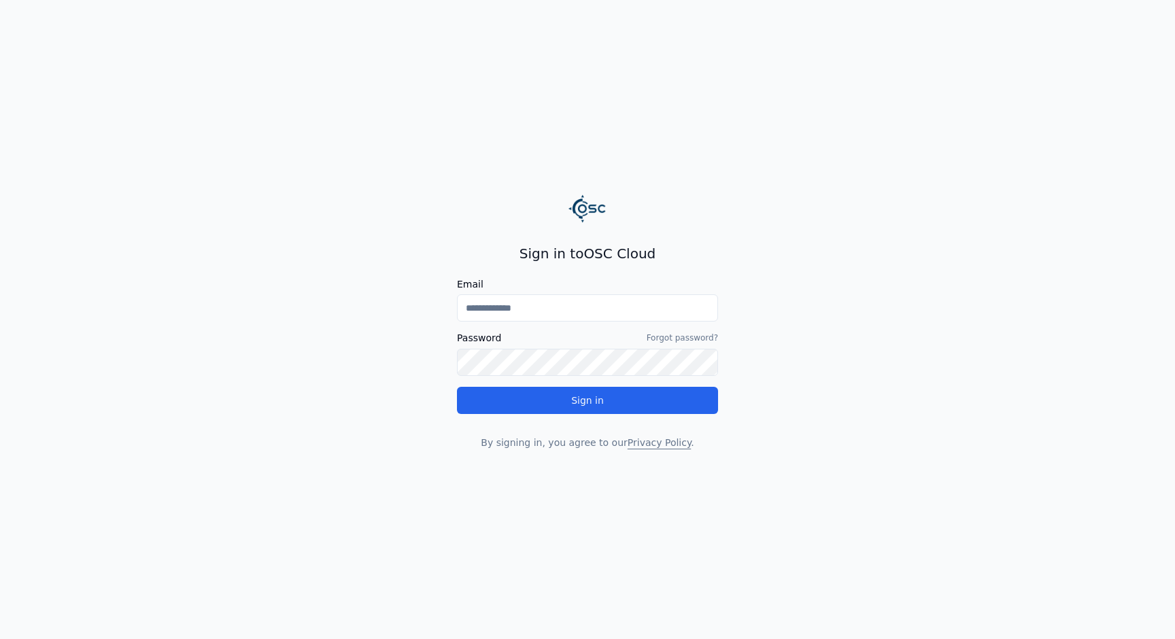 The image size is (1175, 639). I want to click on a: Forgot password?, so click(682, 338).